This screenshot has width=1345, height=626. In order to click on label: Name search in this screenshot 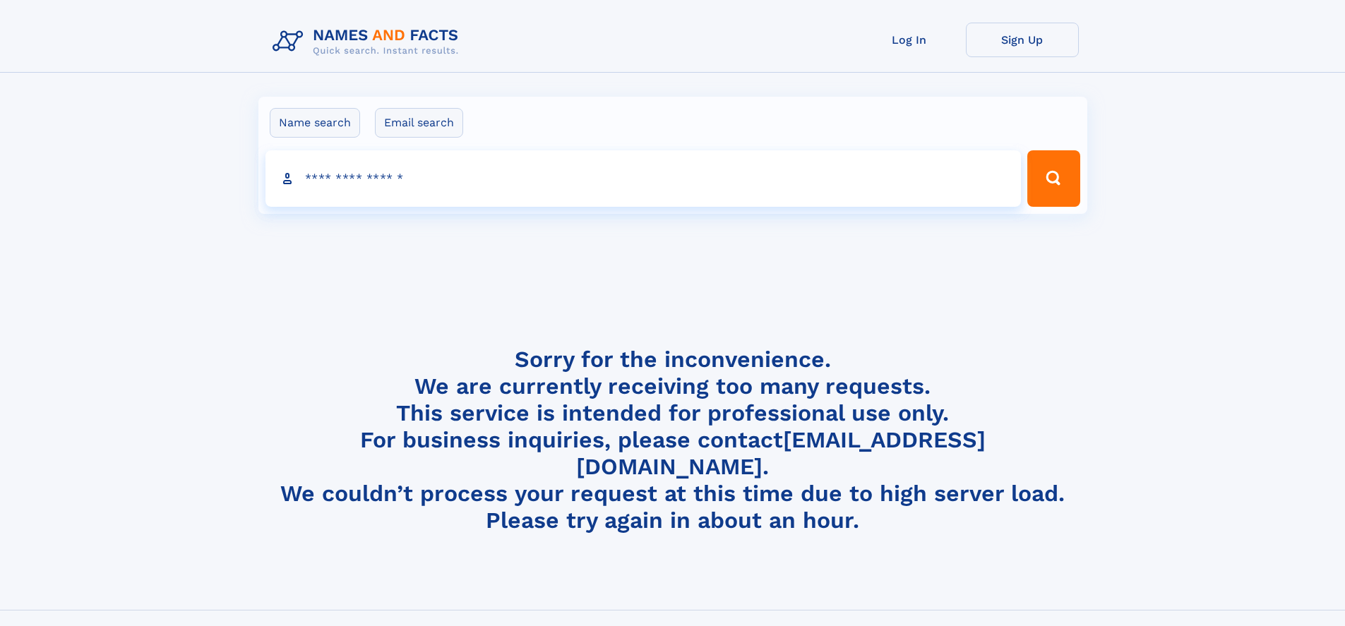, I will do `click(315, 123)`.